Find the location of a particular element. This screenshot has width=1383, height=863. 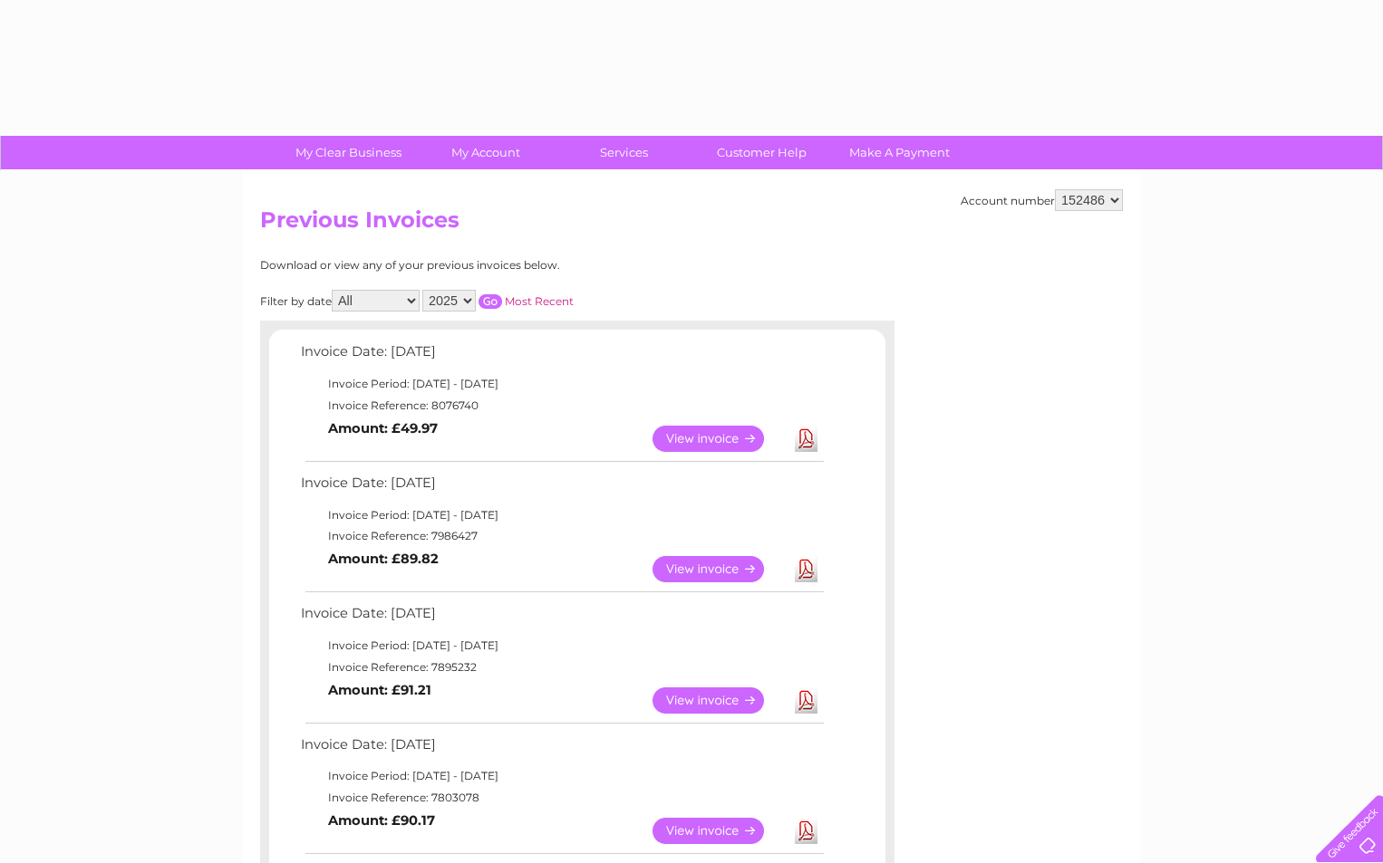

h2: Previous Invoices is located at coordinates (691, 225).